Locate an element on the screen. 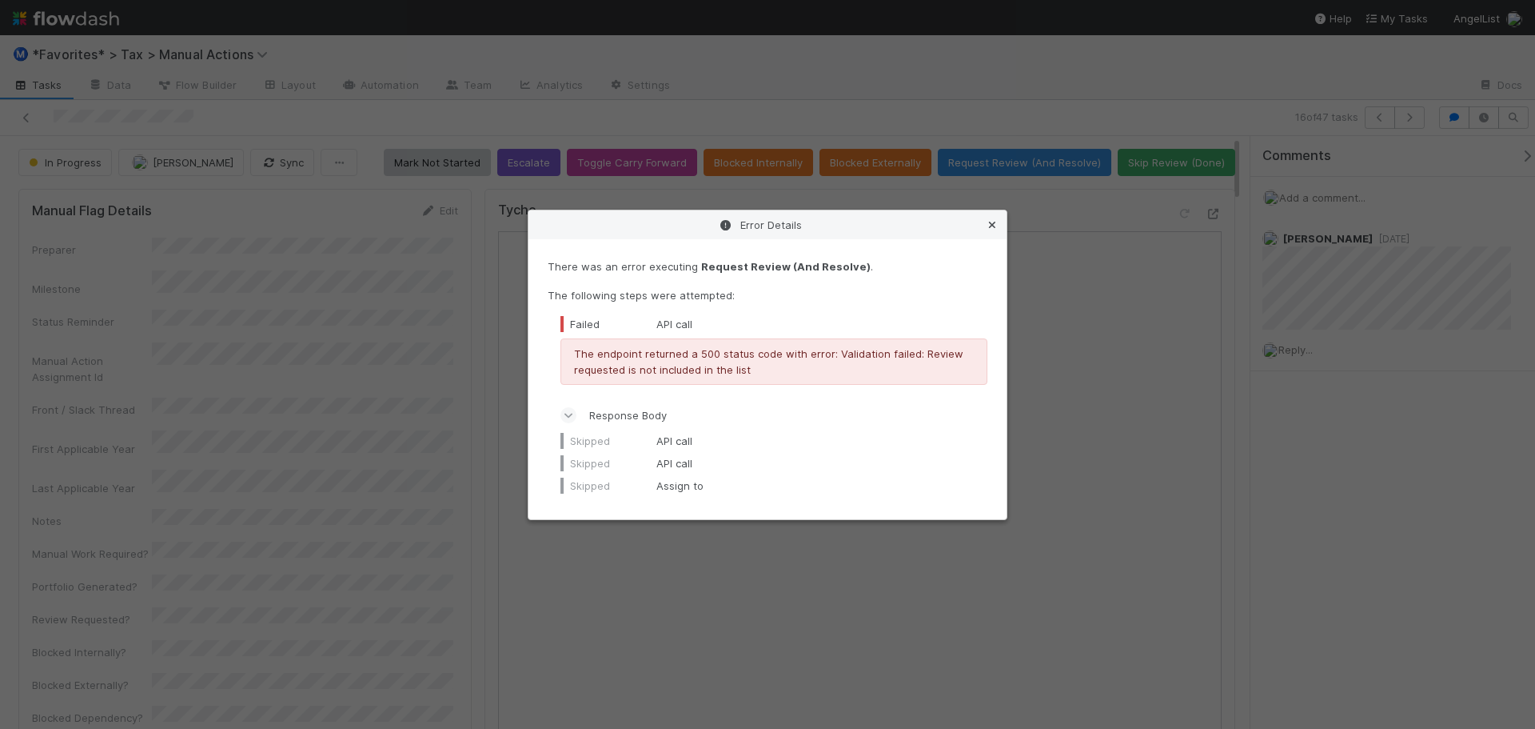  p: The following steps were attempted: is located at coordinates (768, 295).